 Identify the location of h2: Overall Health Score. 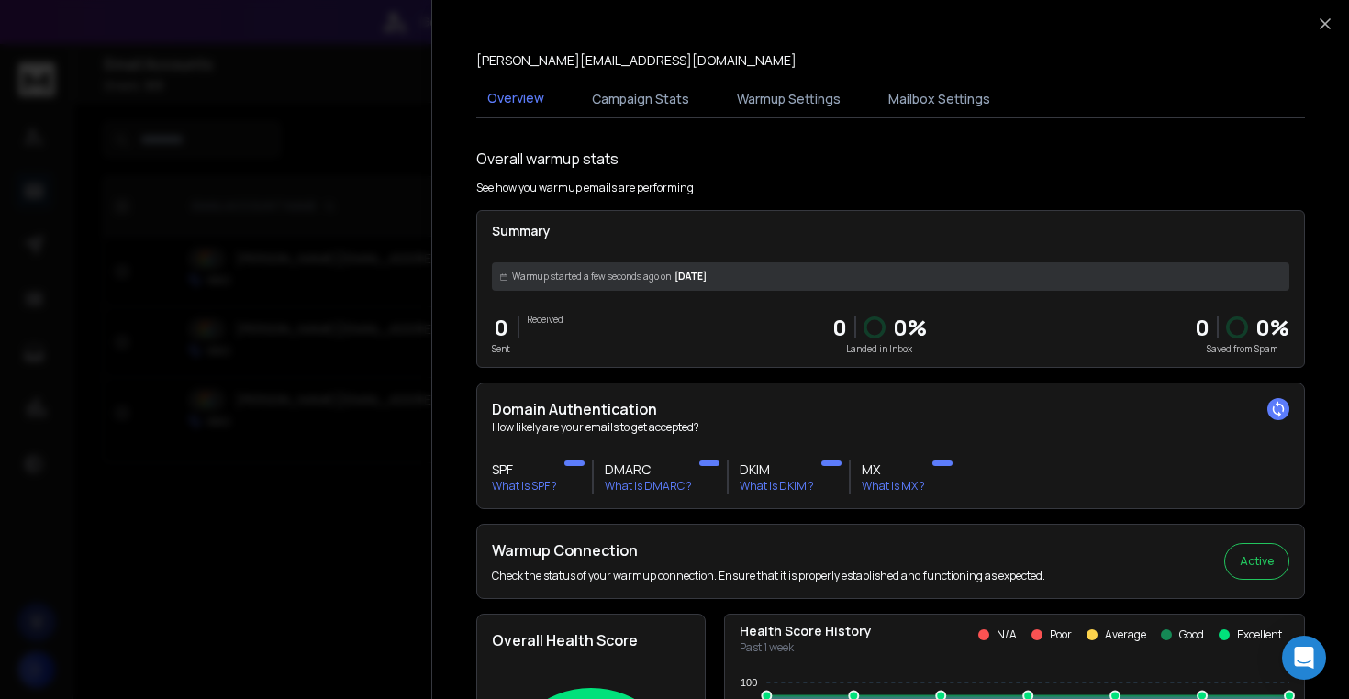
(591, 641).